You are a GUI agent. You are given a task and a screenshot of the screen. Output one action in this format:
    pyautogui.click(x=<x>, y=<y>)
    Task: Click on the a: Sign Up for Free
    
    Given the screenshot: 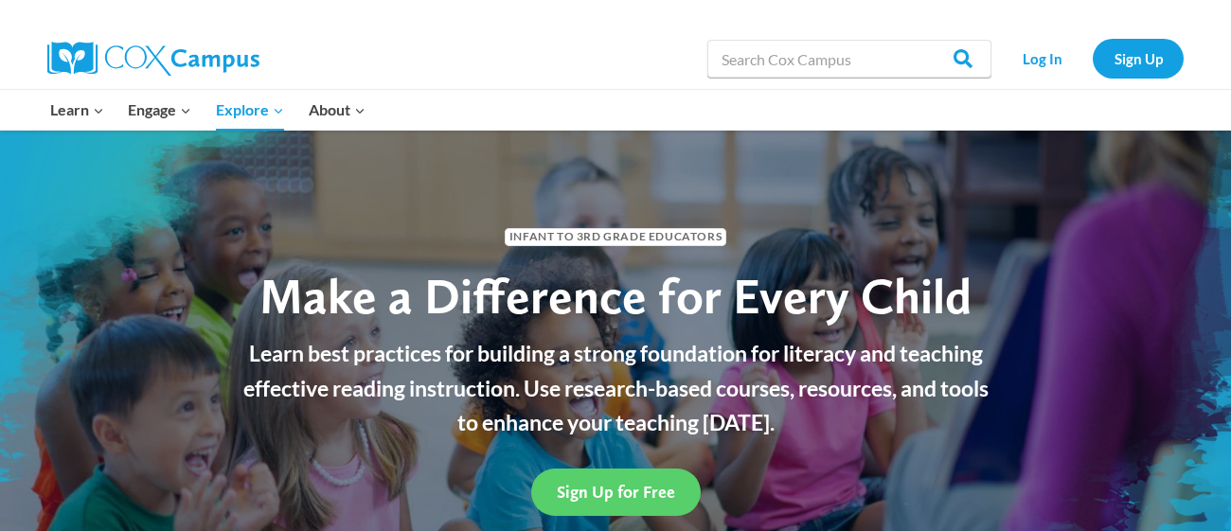 What is the action you would take?
    pyautogui.click(x=616, y=492)
    